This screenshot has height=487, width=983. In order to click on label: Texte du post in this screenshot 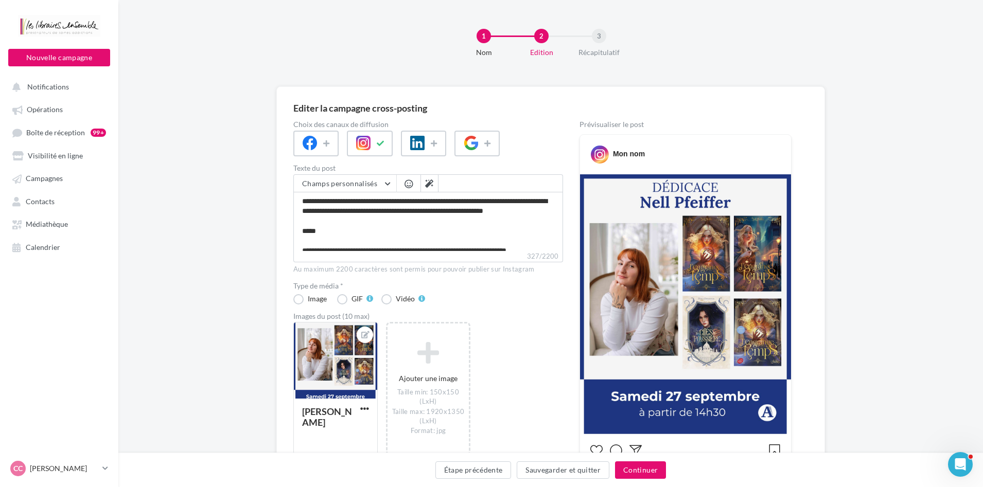, I will do `click(428, 168)`.